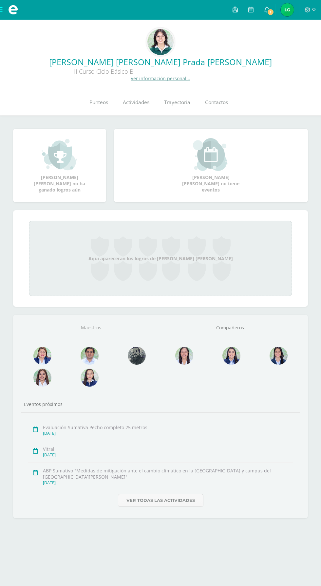  What do you see at coordinates (161, 404) in the screenshot?
I see `div: Eventos próximos` at bounding box center [161, 404].